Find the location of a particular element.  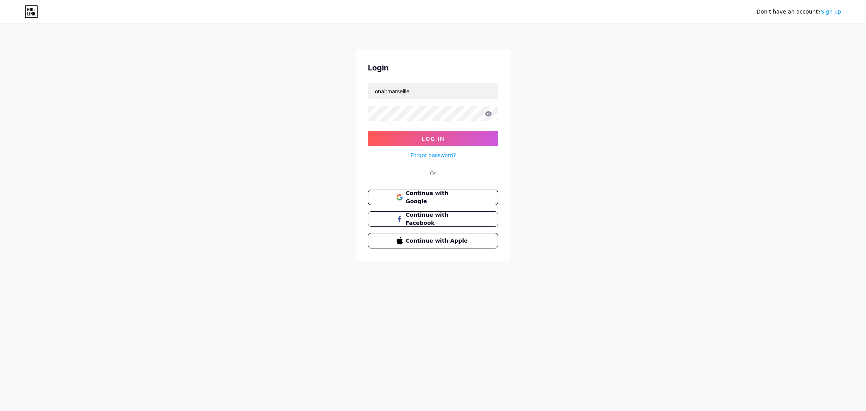

a: Continue with Google is located at coordinates (433, 197).